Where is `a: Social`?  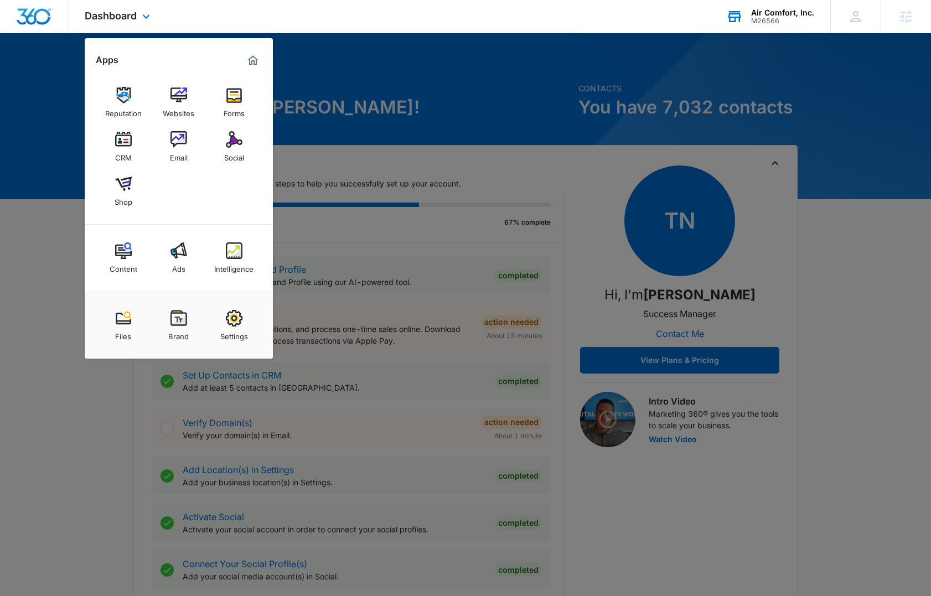 a: Social is located at coordinates (234, 147).